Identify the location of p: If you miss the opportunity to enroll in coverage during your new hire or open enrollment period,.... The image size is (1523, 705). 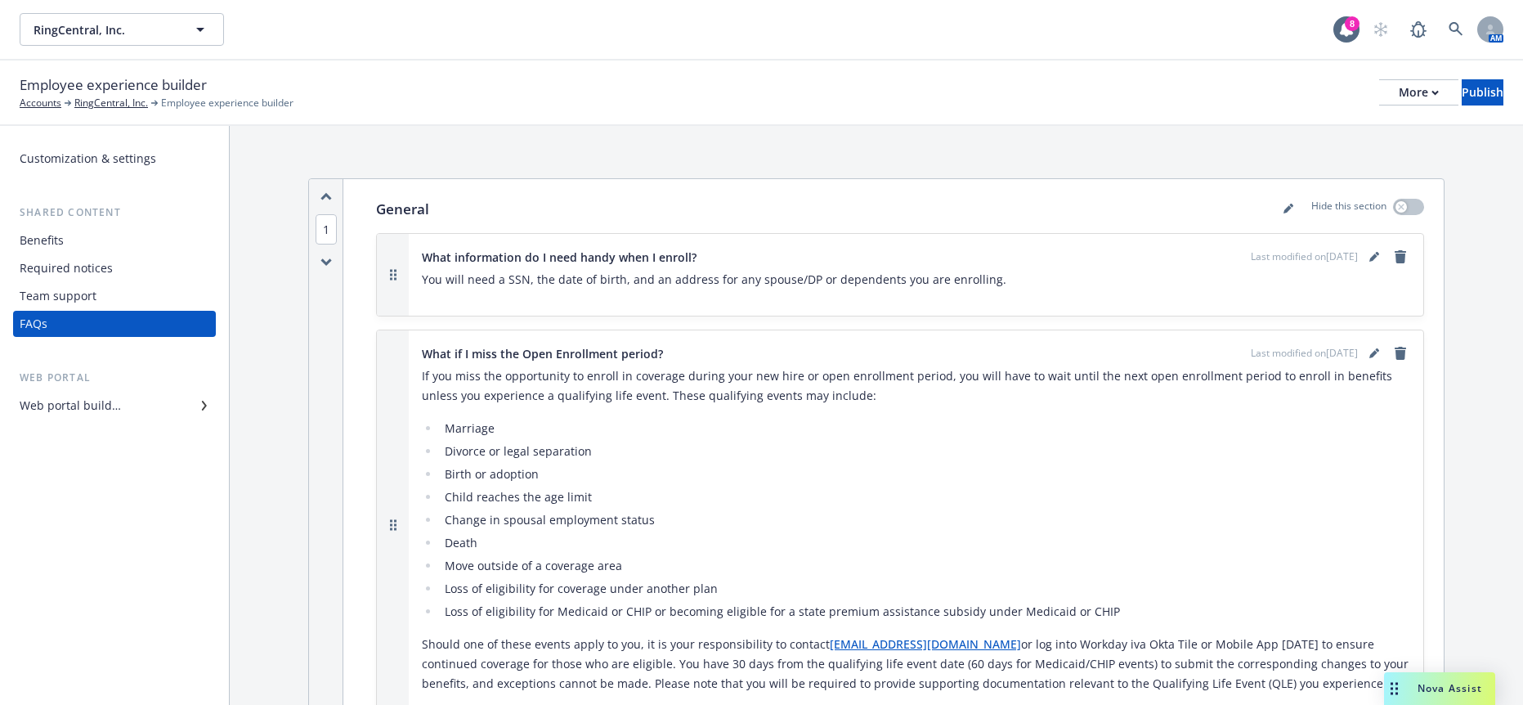
(916, 386).